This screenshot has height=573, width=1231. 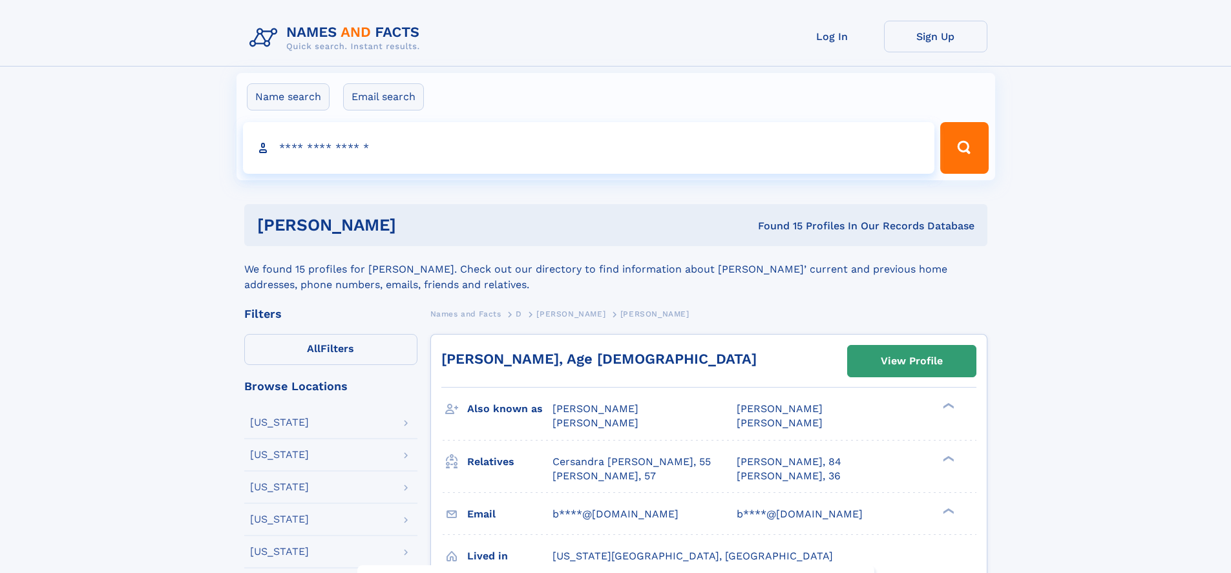 I want to click on div: Filters, so click(x=331, y=314).